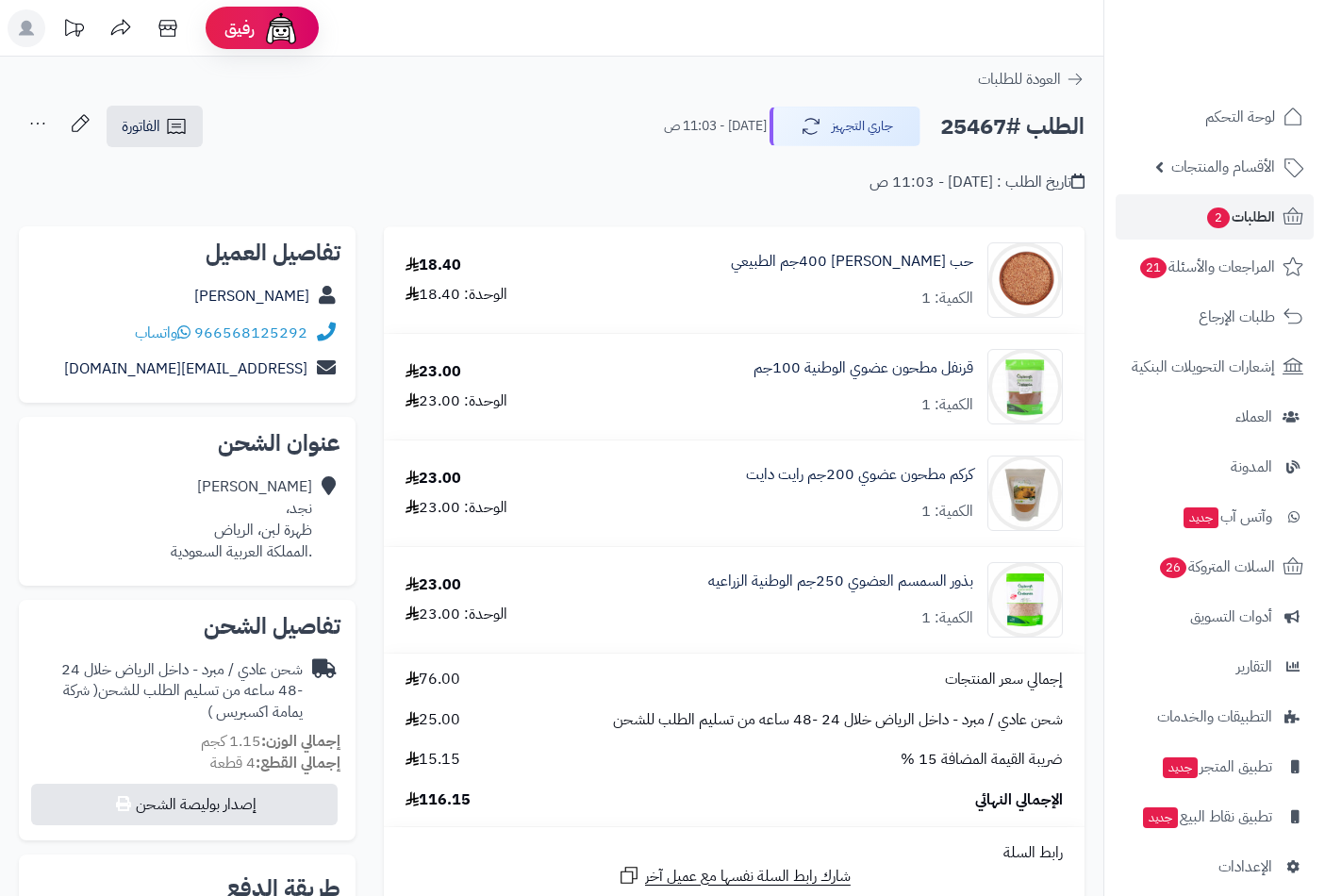 The height and width of the screenshot is (896, 1325). I want to click on a: الإعدادات, so click(1215, 867).